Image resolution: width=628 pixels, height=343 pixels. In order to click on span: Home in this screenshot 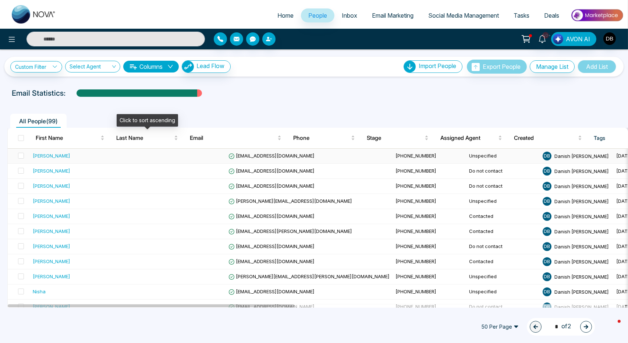, I will do `click(285, 15)`.